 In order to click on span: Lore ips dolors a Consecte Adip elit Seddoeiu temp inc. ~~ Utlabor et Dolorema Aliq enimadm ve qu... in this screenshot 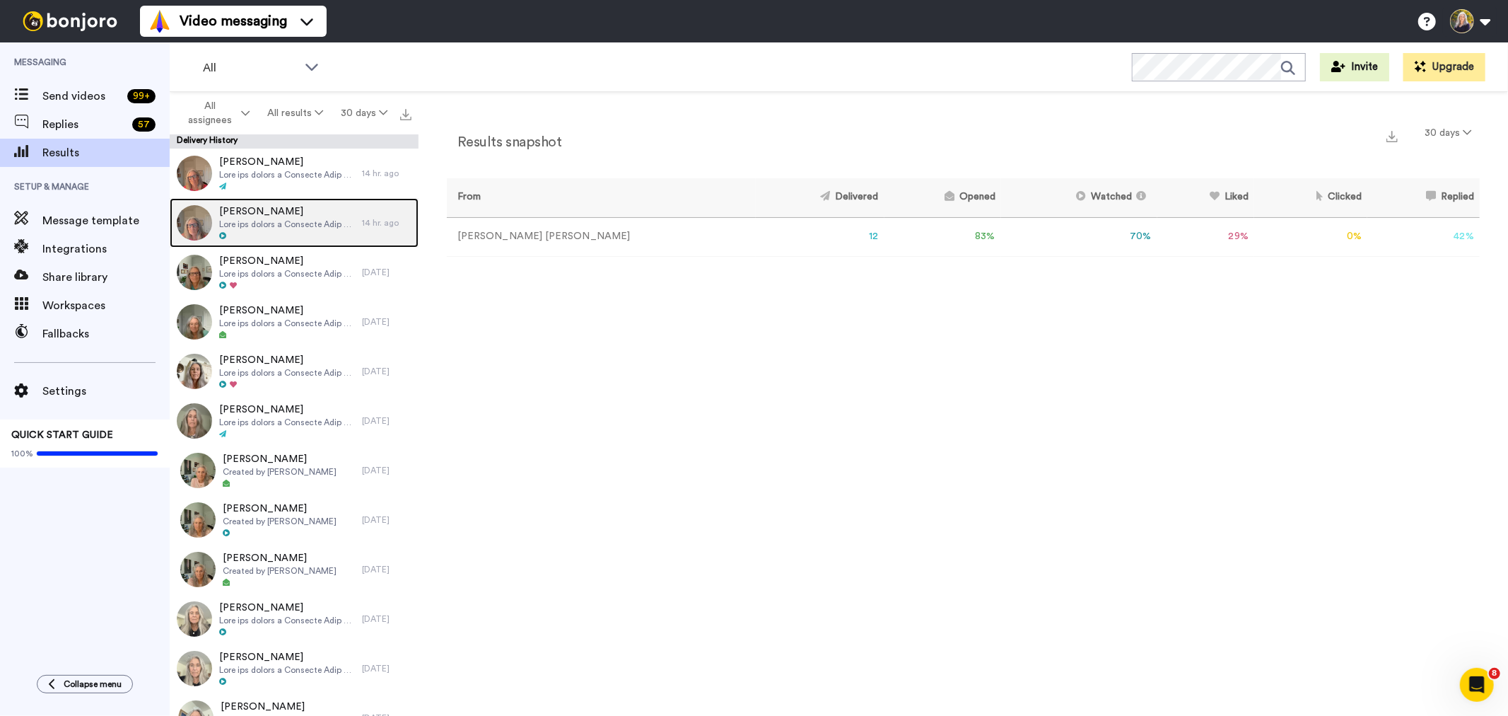, I will do `click(287, 422)`.